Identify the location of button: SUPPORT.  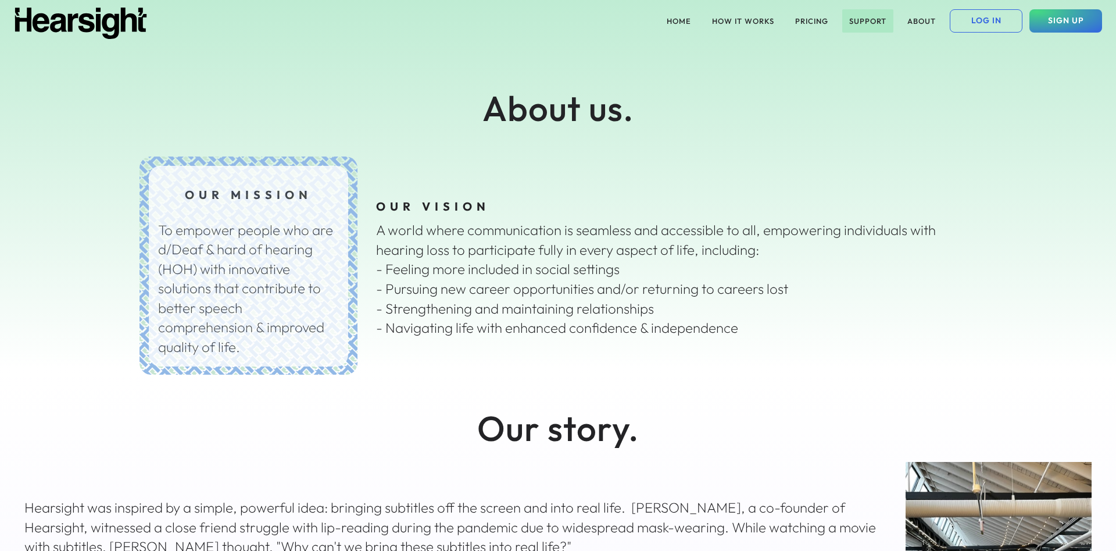
(868, 21).